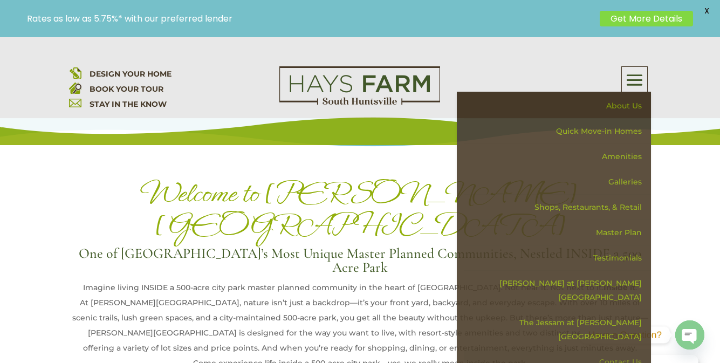 The image size is (720, 363). What do you see at coordinates (558, 156) in the screenshot?
I see `a: Amenities` at bounding box center [558, 156].